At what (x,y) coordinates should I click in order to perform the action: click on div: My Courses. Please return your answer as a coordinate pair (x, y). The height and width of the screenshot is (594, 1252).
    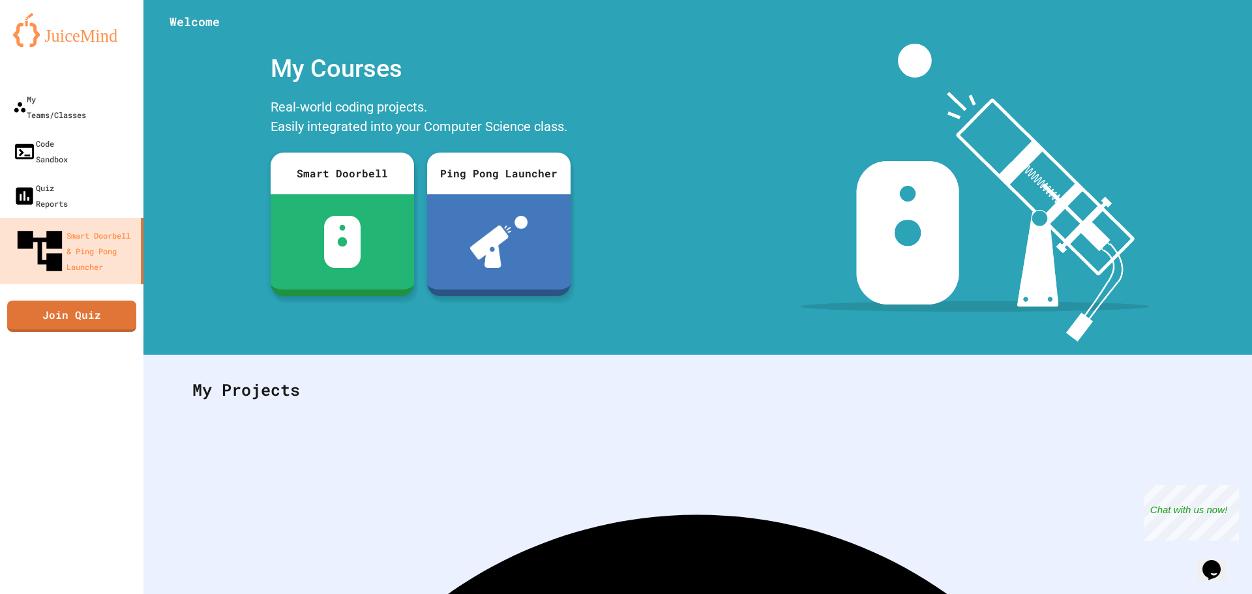
    Looking at the image, I should click on (420, 68).